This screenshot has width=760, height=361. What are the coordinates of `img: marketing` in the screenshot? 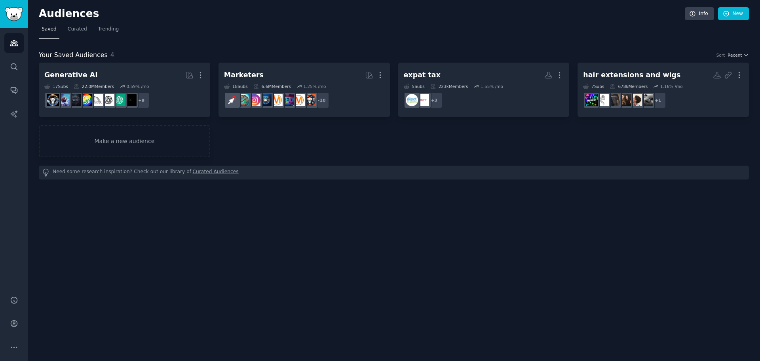 It's located at (298, 100).